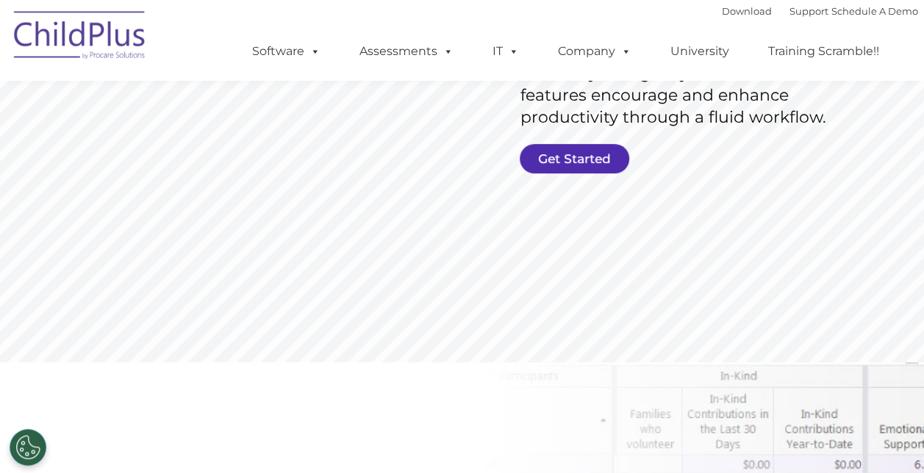  Describe the element at coordinates (595, 51) in the screenshot. I see `a: Company` at that location.